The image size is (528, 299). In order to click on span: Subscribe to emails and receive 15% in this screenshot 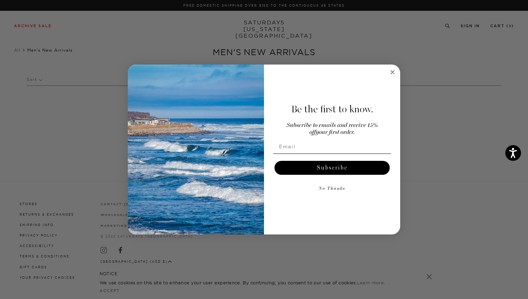, I will do `click(332, 125)`.